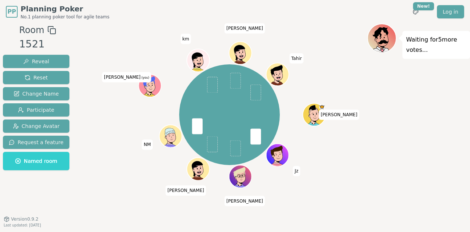 The width and height of the screenshot is (470, 232). Describe the element at coordinates (36, 142) in the screenshot. I see `button: Request a feature` at that location.